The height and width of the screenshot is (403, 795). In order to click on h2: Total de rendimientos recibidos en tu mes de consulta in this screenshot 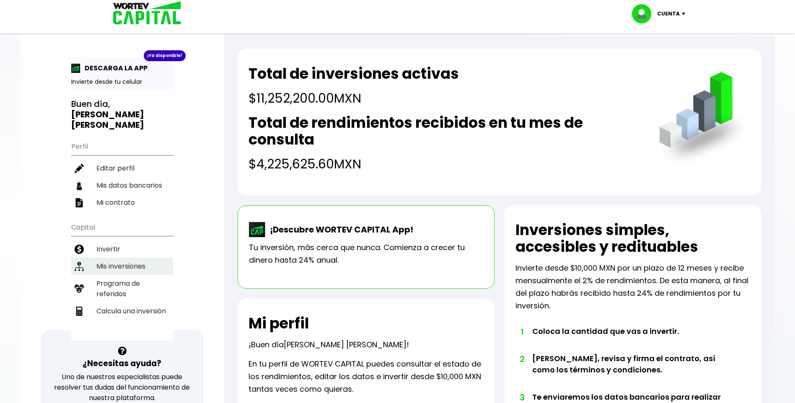, I will do `click(445, 131)`.